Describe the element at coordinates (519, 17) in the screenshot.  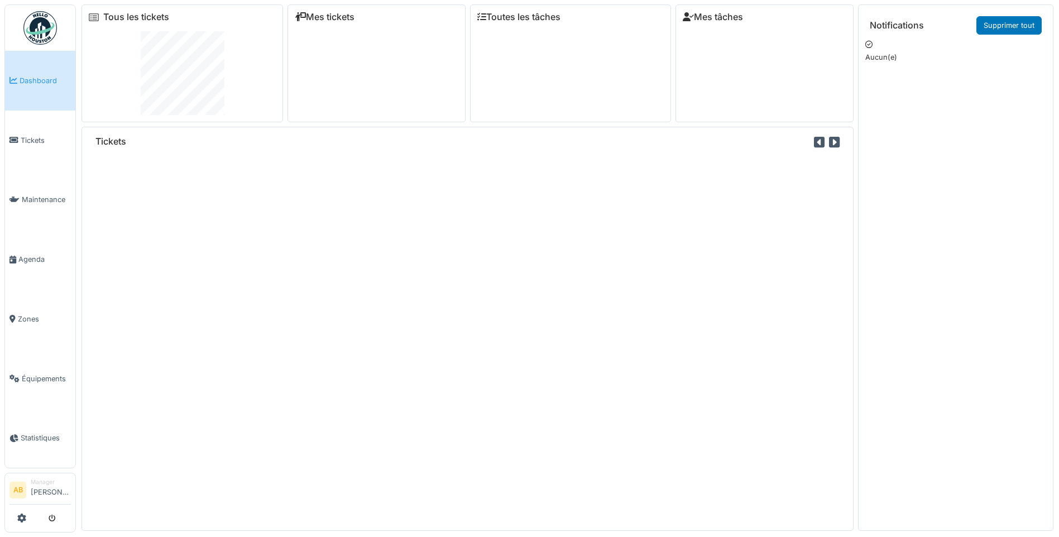
I see `a: Toutes les tâches` at that location.